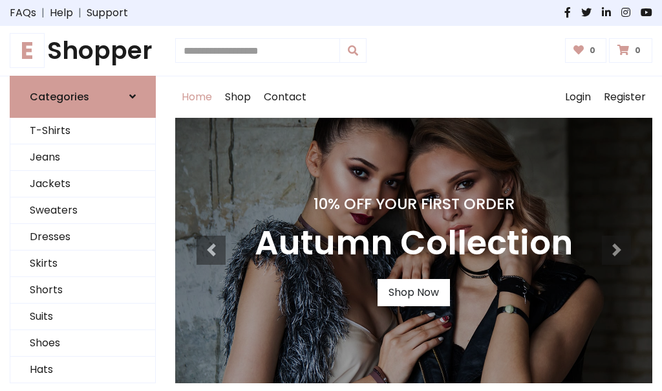 The width and height of the screenshot is (662, 391). What do you see at coordinates (83, 50) in the screenshot?
I see `h1: Shopper` at bounding box center [83, 50].